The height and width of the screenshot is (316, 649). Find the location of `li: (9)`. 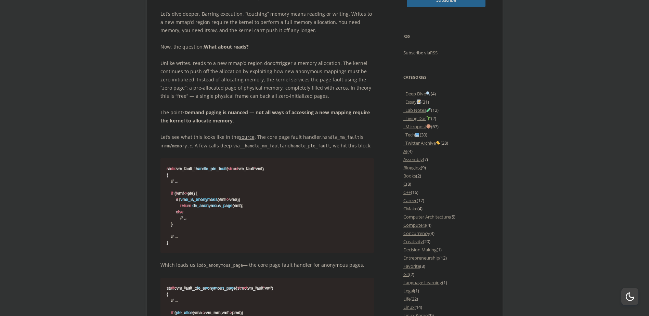

li: (9) is located at coordinates (446, 168).